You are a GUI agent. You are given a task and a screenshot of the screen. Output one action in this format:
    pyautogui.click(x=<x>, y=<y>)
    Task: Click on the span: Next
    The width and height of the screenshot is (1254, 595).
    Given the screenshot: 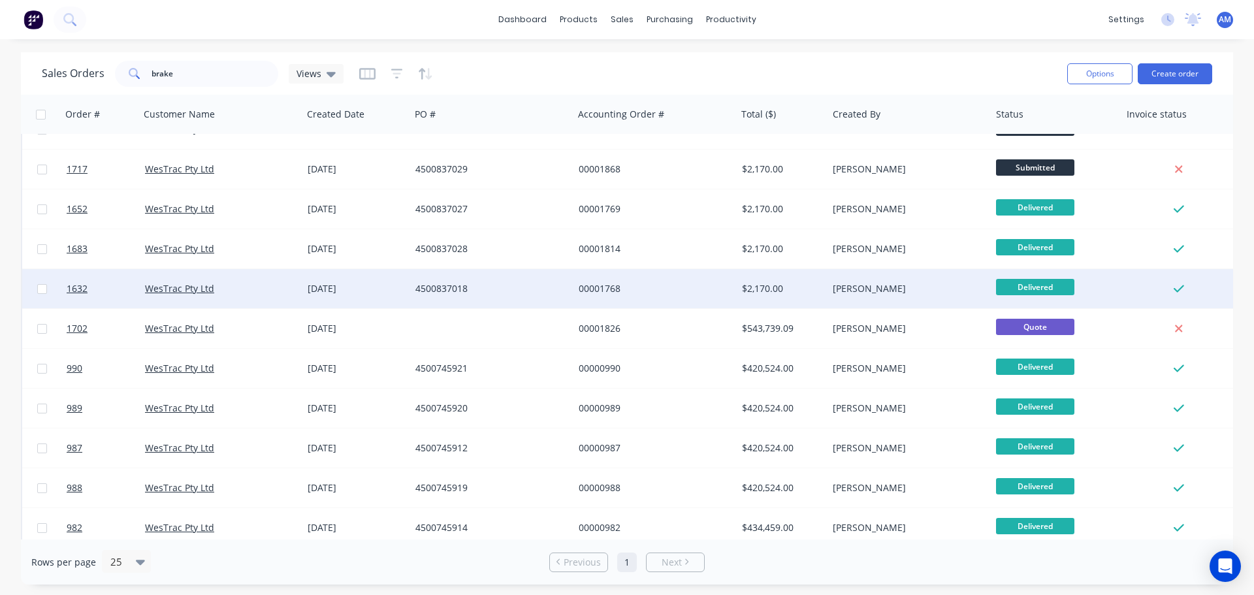 What is the action you would take?
    pyautogui.click(x=671, y=562)
    